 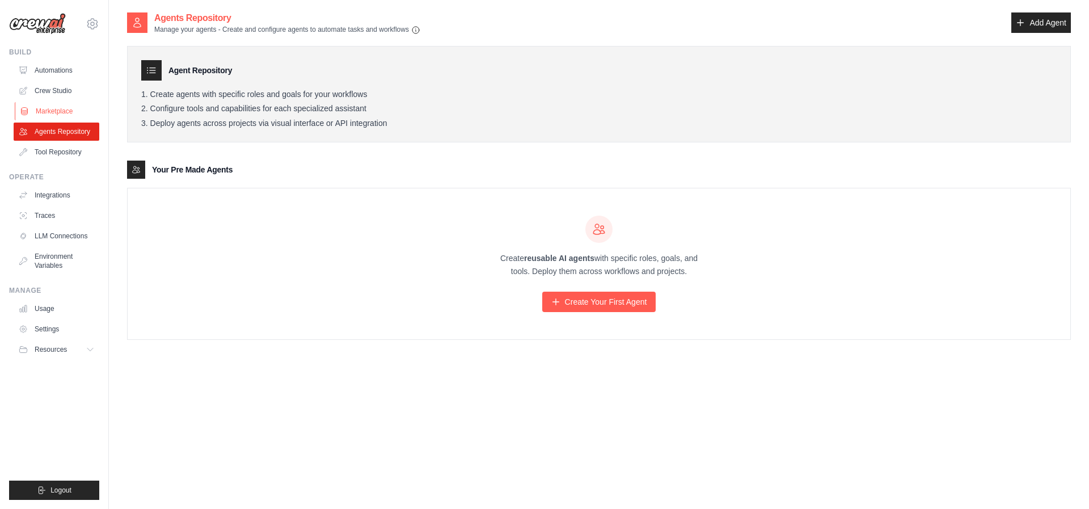 I want to click on a: Add Agent, so click(x=1041, y=23).